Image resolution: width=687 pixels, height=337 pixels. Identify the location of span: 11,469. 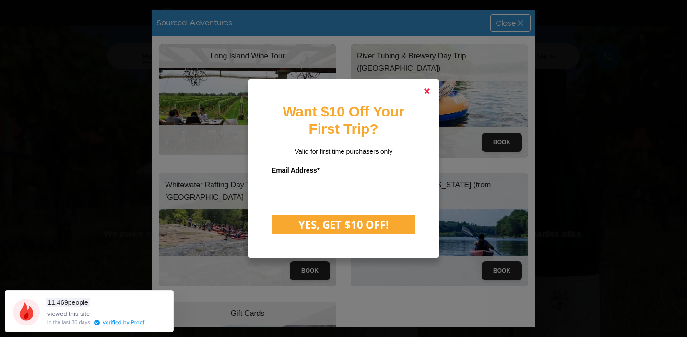
(58, 303).